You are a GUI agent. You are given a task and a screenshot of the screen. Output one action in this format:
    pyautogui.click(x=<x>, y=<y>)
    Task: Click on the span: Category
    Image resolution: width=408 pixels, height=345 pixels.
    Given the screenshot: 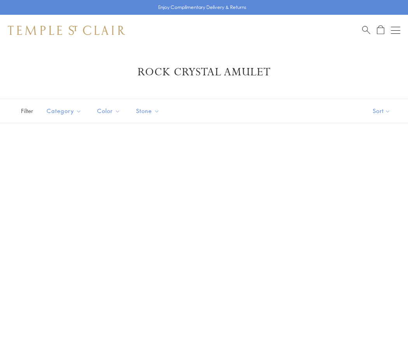 What is the action you would take?
    pyautogui.click(x=65, y=111)
    